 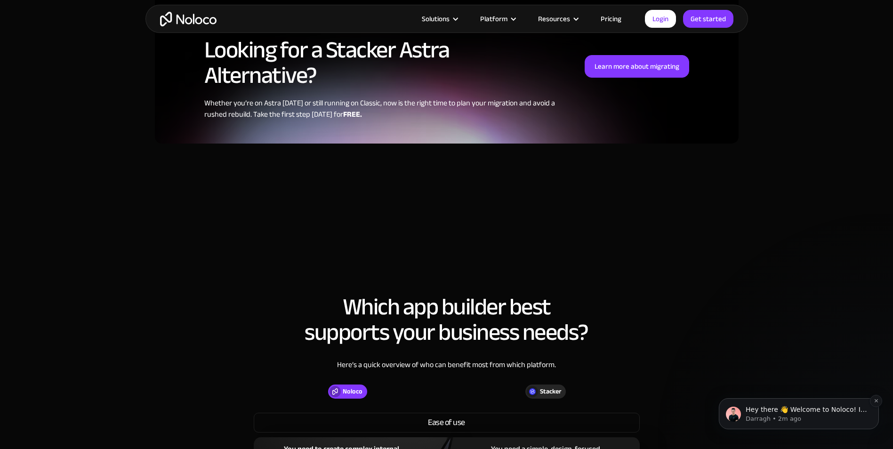 I want to click on strong: FREE., so click(x=353, y=114).